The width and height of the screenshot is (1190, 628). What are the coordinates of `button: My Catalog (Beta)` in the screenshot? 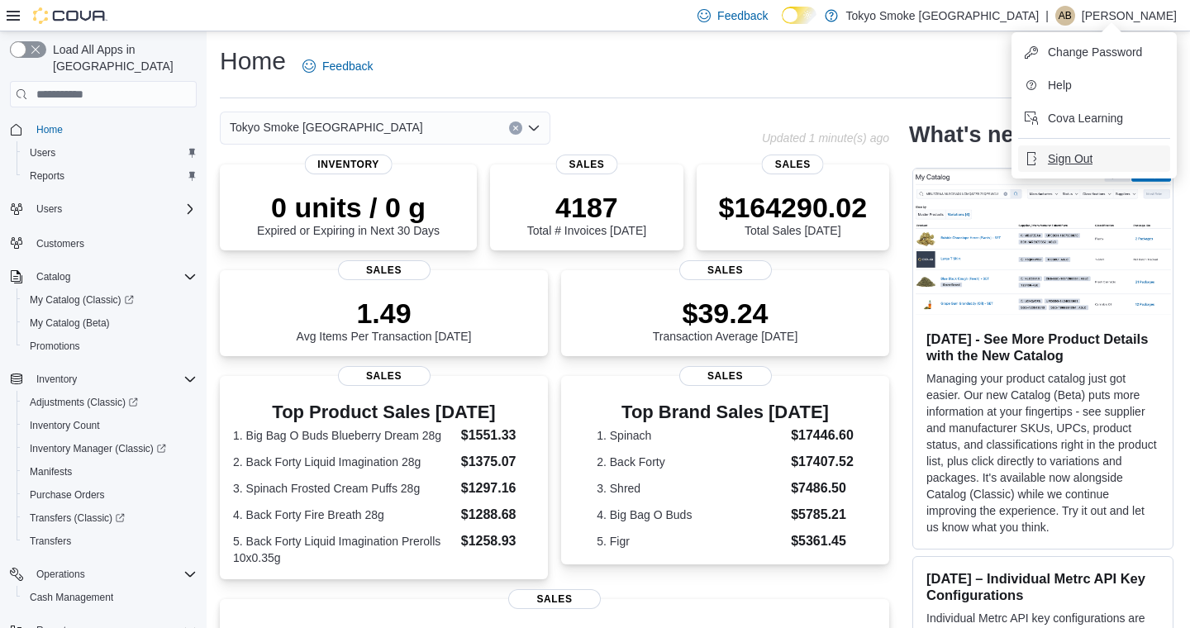 It's located at (110, 323).